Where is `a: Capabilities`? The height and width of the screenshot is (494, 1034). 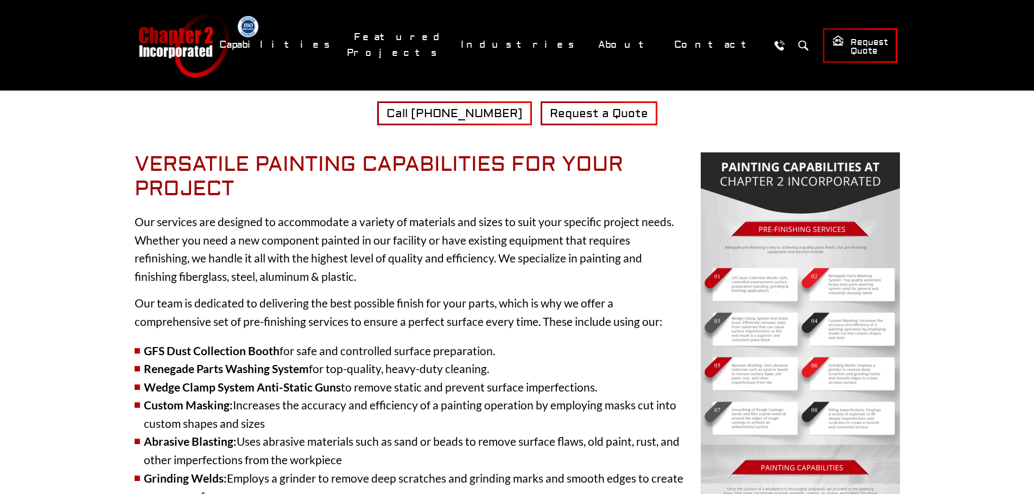 a: Capabilities is located at coordinates (277, 44).